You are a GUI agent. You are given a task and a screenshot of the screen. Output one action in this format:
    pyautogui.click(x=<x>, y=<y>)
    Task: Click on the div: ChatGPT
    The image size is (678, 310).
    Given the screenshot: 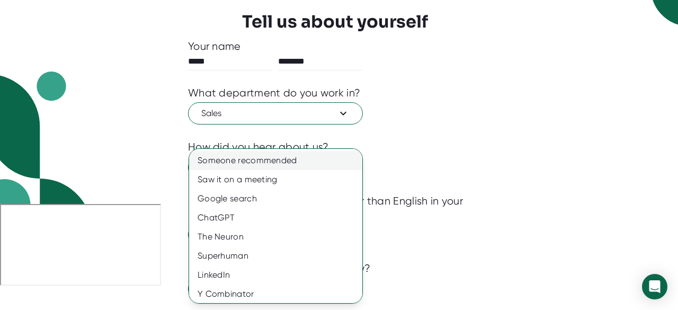 What is the action you would take?
    pyautogui.click(x=280, y=218)
    